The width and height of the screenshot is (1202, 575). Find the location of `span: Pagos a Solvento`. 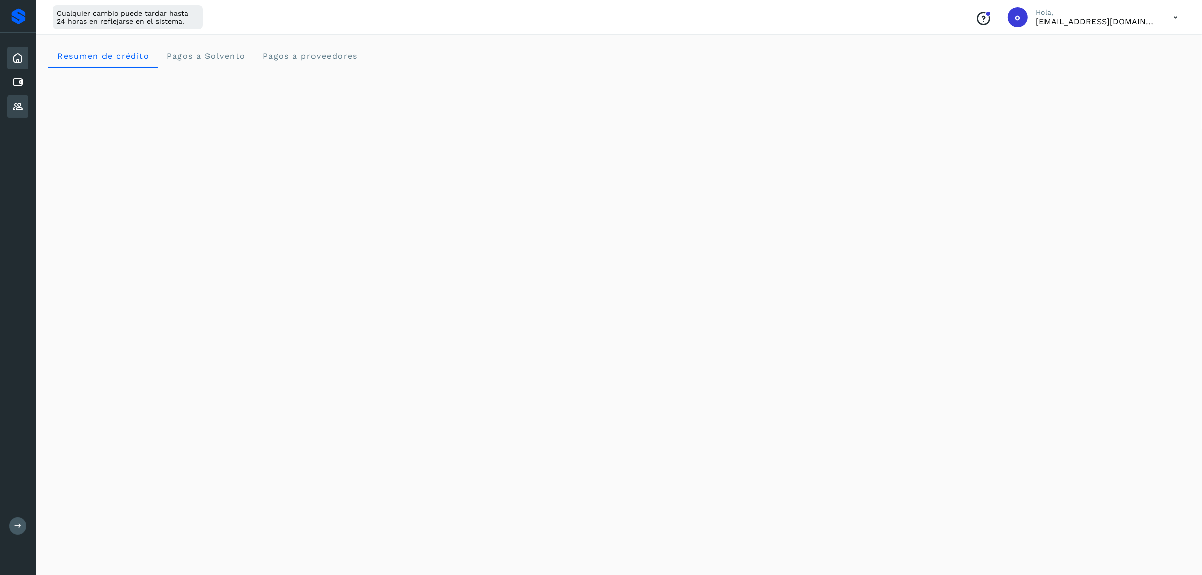

span: Pagos a Solvento is located at coordinates (206, 56).